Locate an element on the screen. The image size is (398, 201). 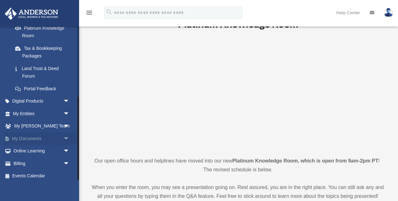
a: Billingarrow_drop_down is located at coordinates (42, 164).